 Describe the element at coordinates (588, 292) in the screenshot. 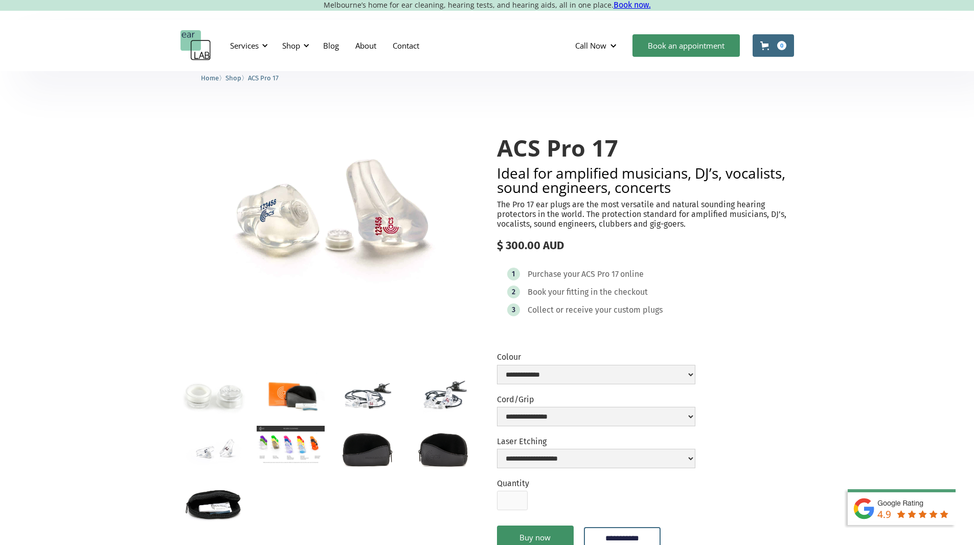

I see `div: Book your fitting in the checkout` at that location.